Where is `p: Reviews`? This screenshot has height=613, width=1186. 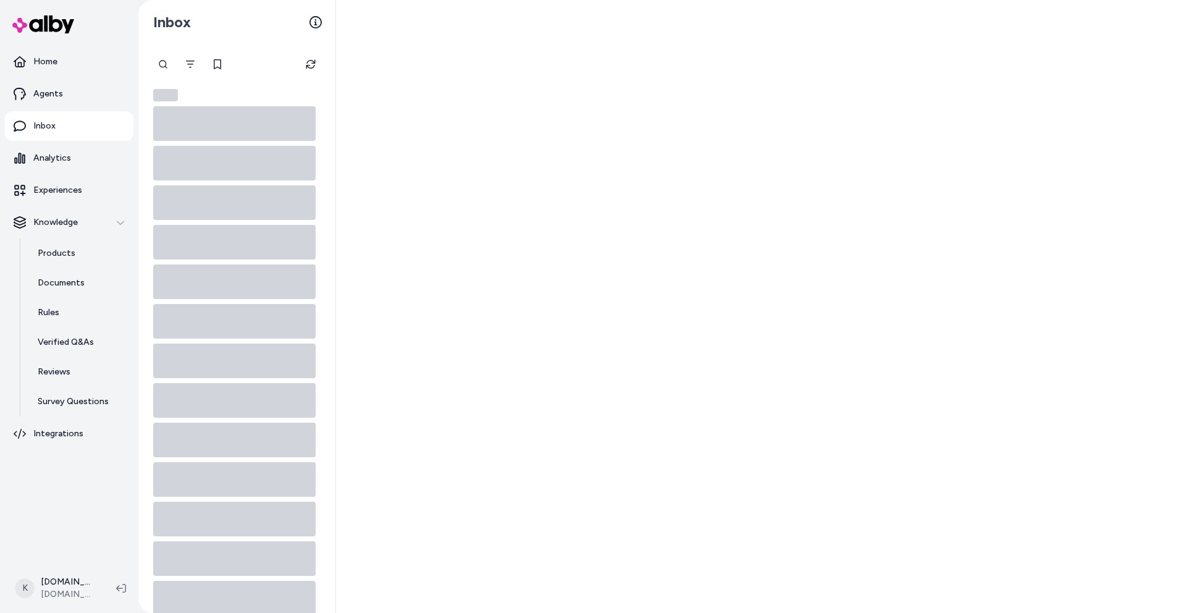 p: Reviews is located at coordinates (54, 372).